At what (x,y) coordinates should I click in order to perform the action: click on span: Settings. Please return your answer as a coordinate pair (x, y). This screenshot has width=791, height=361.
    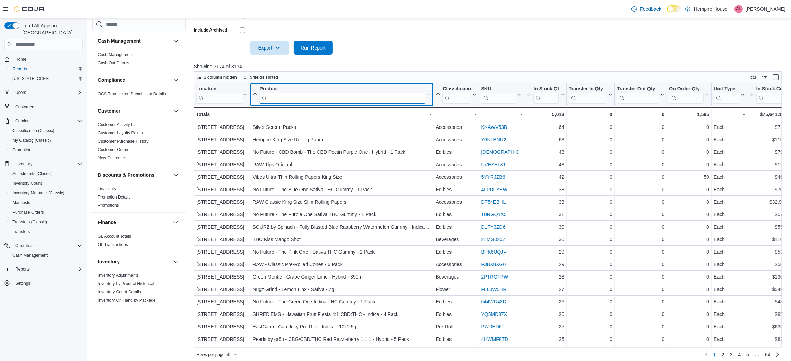
    Looking at the image, I should click on (48, 283).